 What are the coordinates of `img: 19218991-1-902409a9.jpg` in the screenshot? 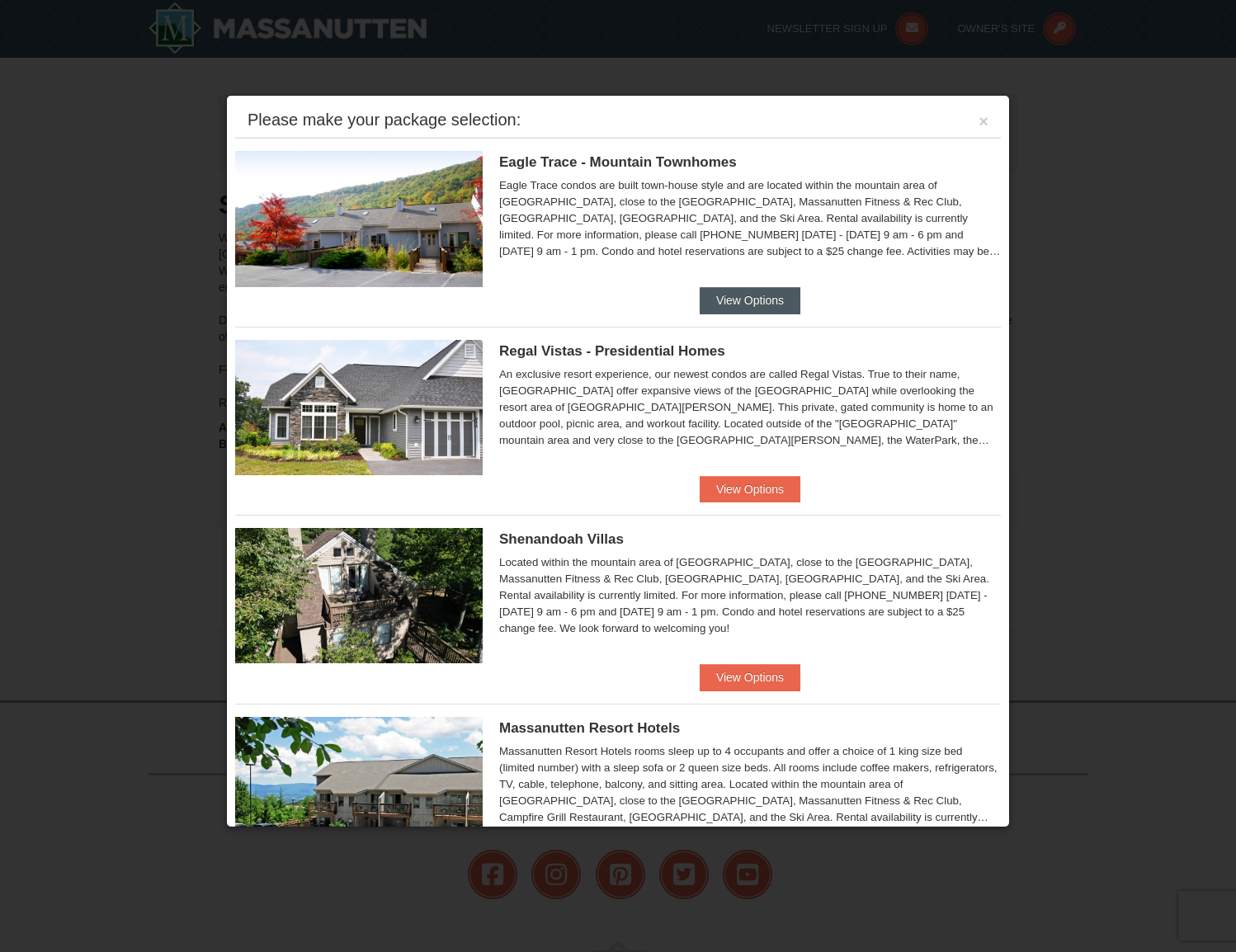 It's located at (359, 407).